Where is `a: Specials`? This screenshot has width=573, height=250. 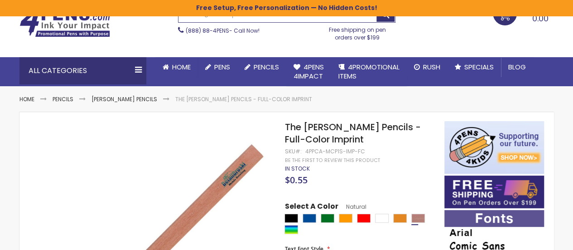 a: Specials is located at coordinates (475, 67).